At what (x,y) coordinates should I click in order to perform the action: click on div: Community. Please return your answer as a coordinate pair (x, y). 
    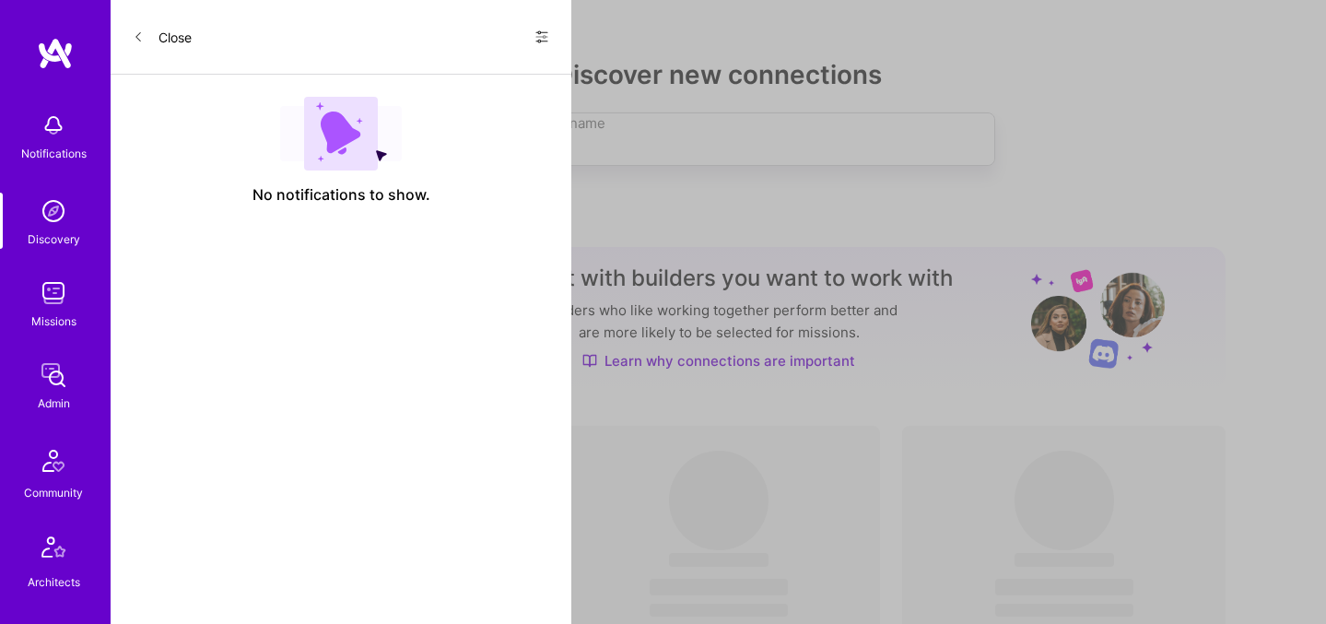
    Looking at the image, I should click on (53, 492).